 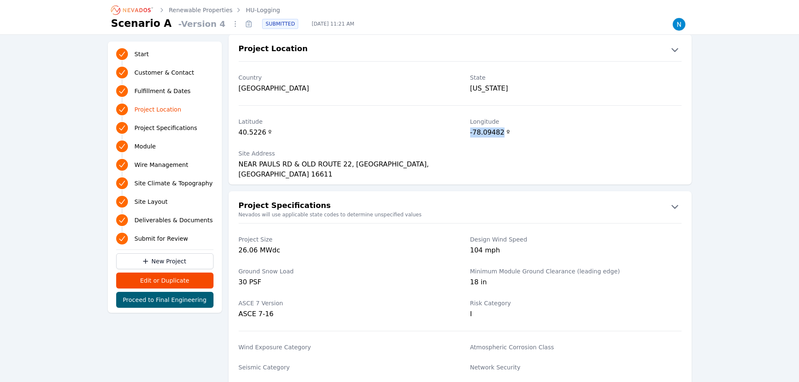 What do you see at coordinates (344, 78) in the screenshot?
I see `label: Country` at bounding box center [344, 78].